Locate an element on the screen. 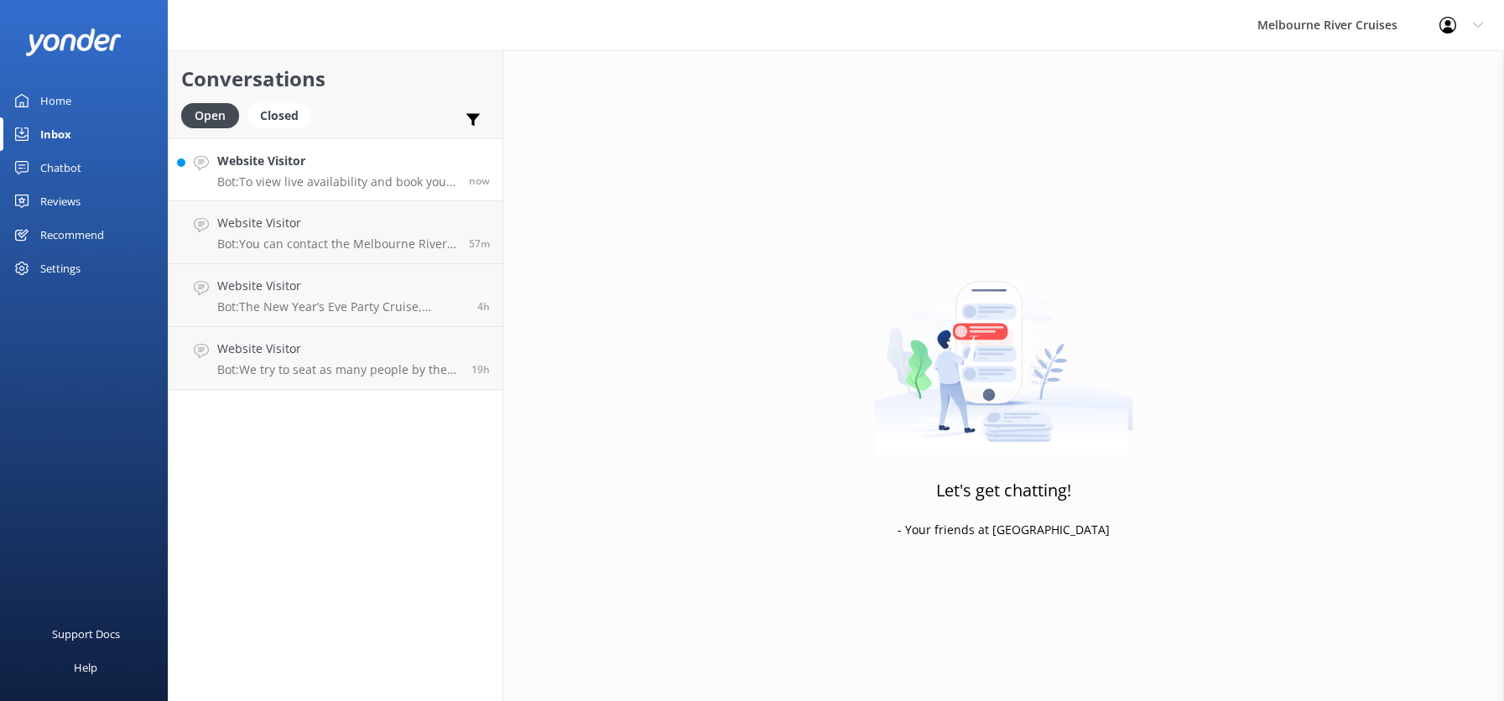  h3: Let's get chatting! is located at coordinates (1003, 491).